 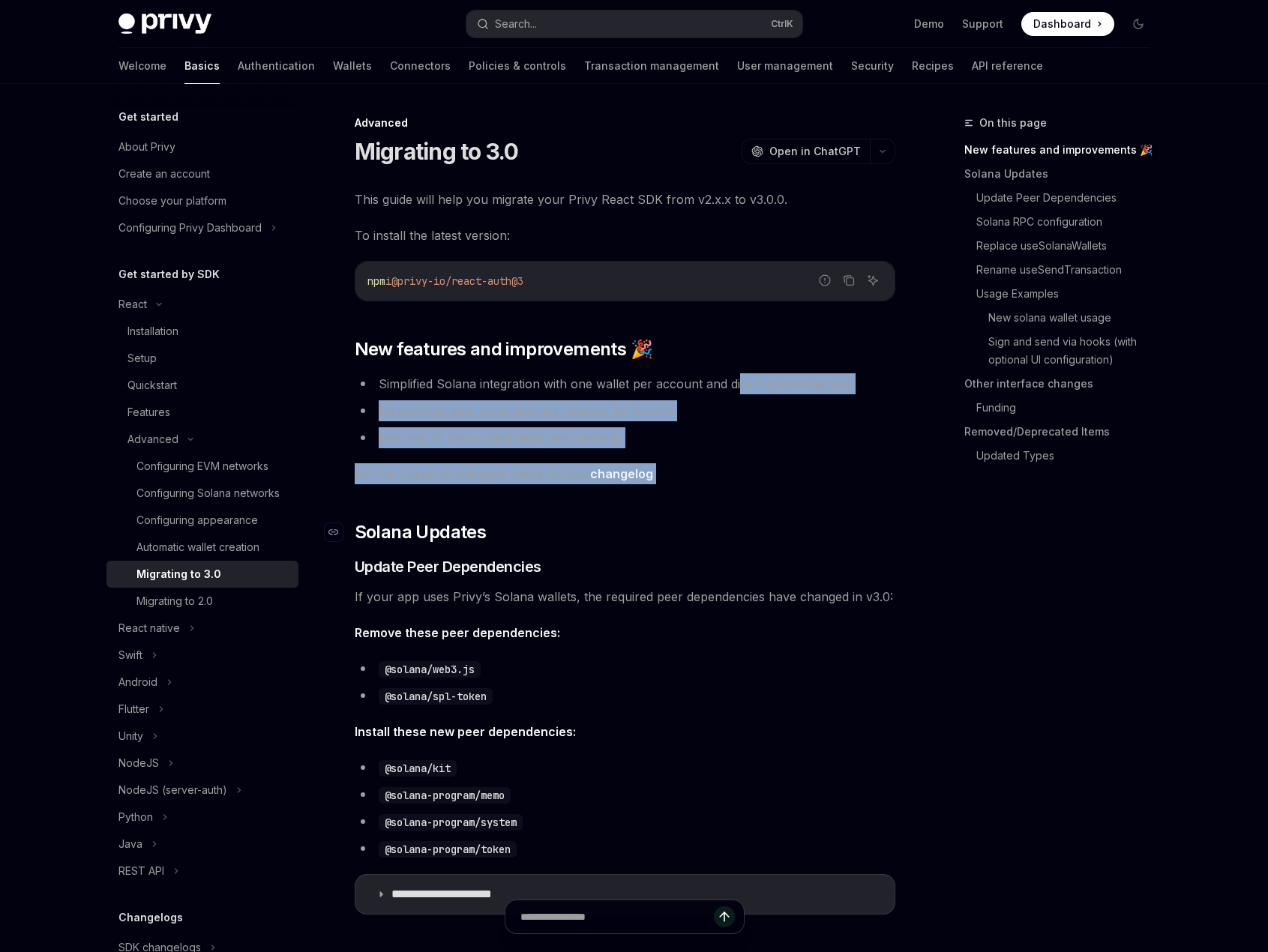 What do you see at coordinates (621, 474) in the screenshot?
I see `a: changelog` at bounding box center [621, 474].